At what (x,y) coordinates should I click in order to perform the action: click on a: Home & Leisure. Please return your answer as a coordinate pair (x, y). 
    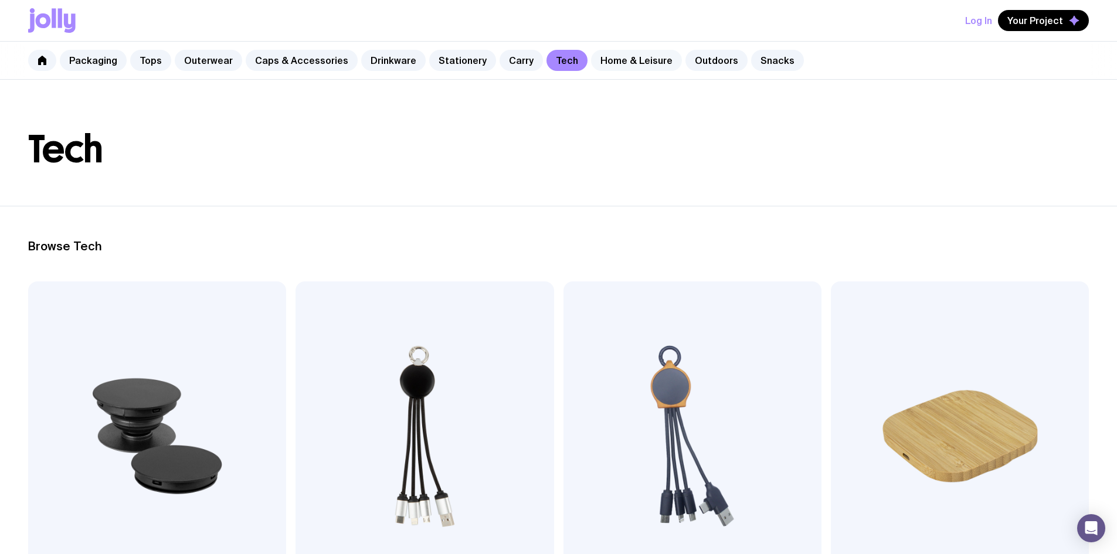
    Looking at the image, I should click on (636, 60).